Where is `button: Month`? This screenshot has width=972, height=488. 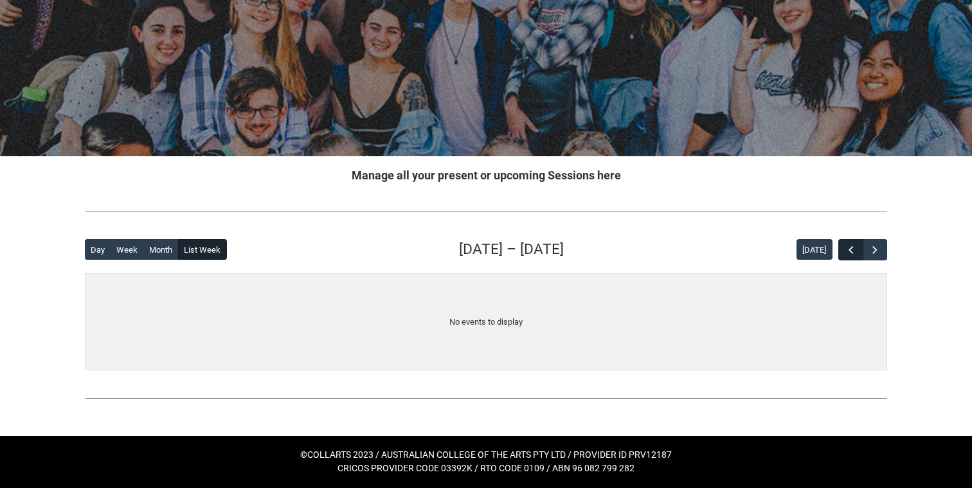
button: Month is located at coordinates (161, 250).